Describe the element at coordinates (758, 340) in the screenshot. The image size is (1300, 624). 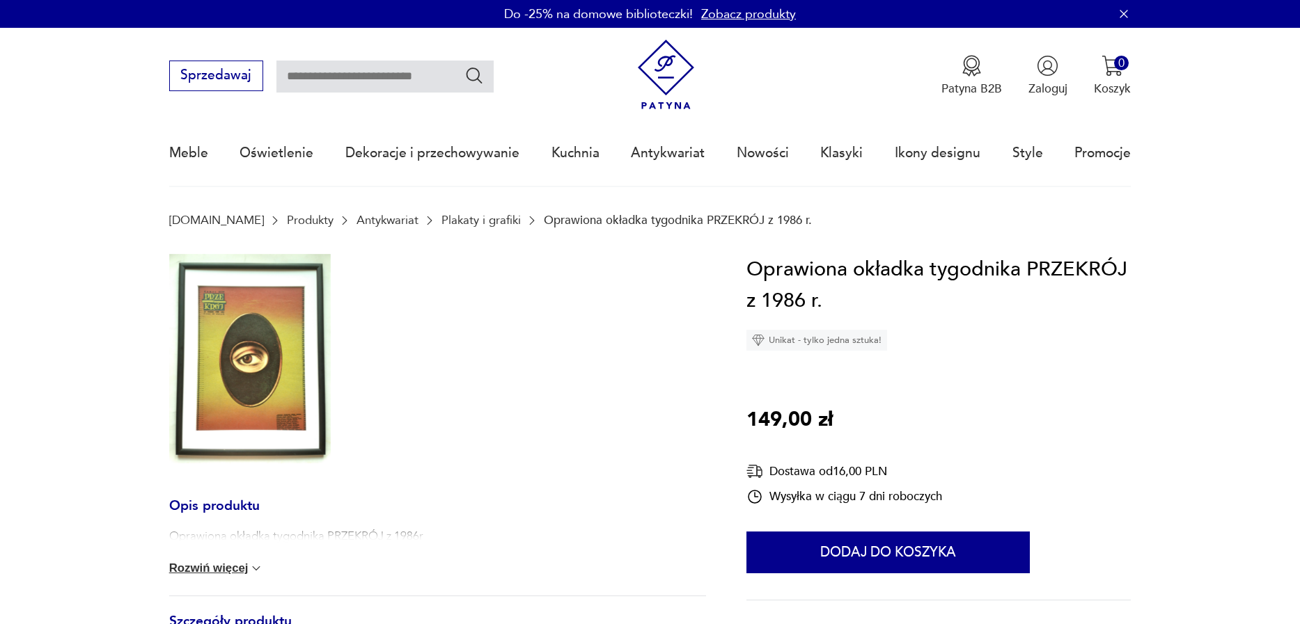
I see `img: Ikona diamentu` at that location.